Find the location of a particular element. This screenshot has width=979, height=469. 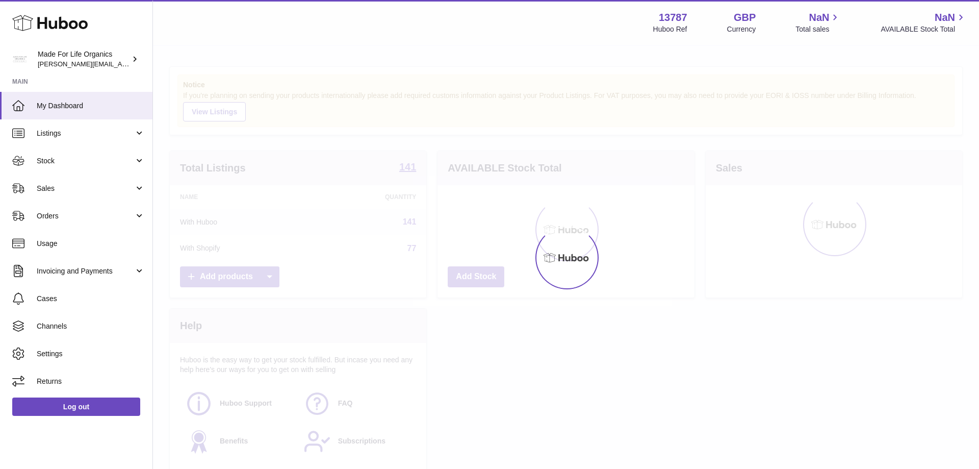

a: Log out is located at coordinates (76, 406).